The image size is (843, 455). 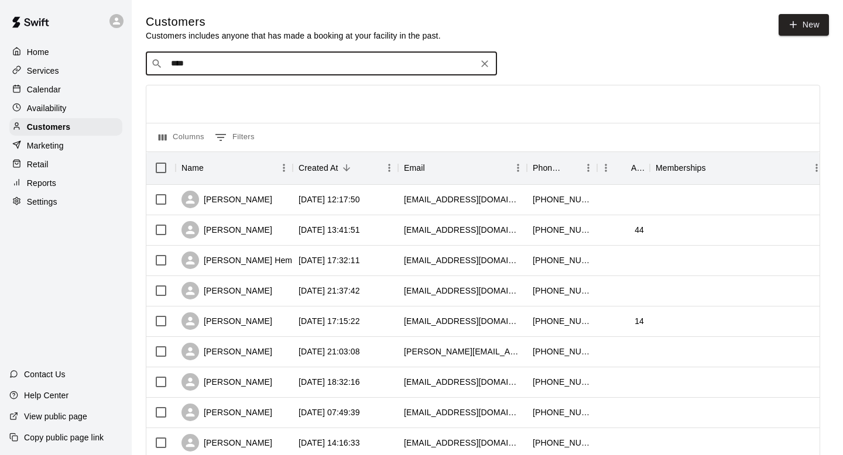 I want to click on a: Availability, so click(x=66, y=108).